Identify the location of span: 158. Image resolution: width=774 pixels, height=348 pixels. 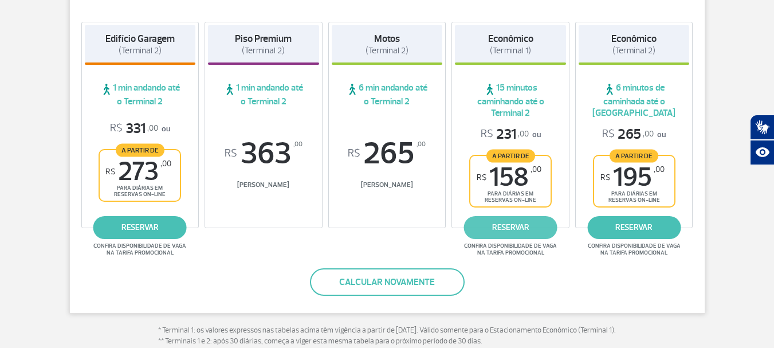
(508, 177).